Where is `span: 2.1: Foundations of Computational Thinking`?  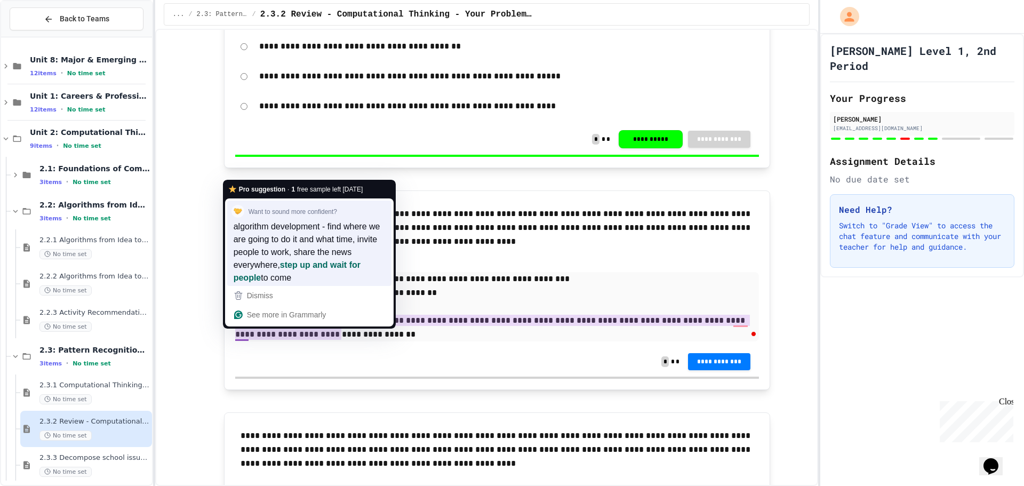
span: 2.1: Foundations of Computational Thinking is located at coordinates (94, 168).